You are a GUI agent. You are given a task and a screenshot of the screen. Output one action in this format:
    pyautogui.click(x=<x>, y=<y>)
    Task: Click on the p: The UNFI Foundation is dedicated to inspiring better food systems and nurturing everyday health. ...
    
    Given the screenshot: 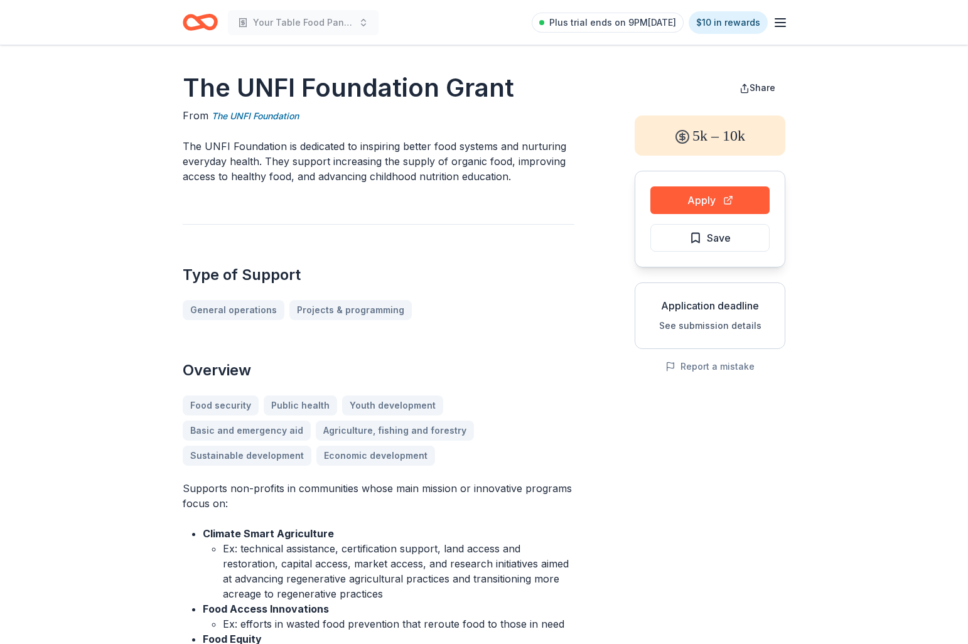 What is the action you would take?
    pyautogui.click(x=379, y=161)
    